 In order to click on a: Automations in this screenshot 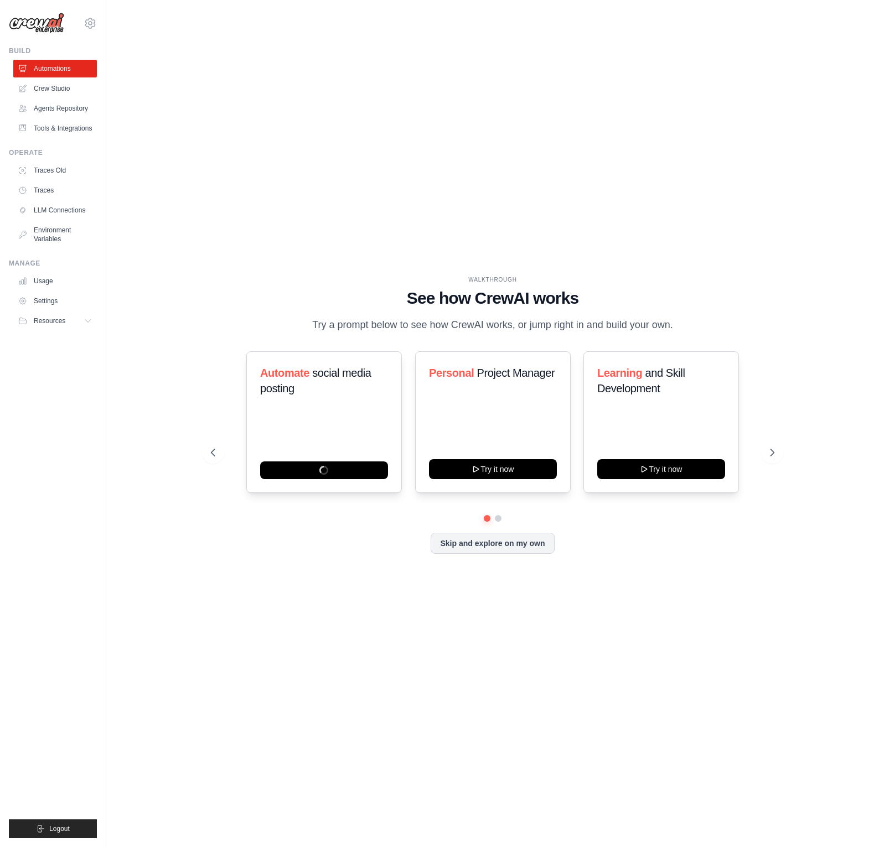, I will do `click(55, 69)`.